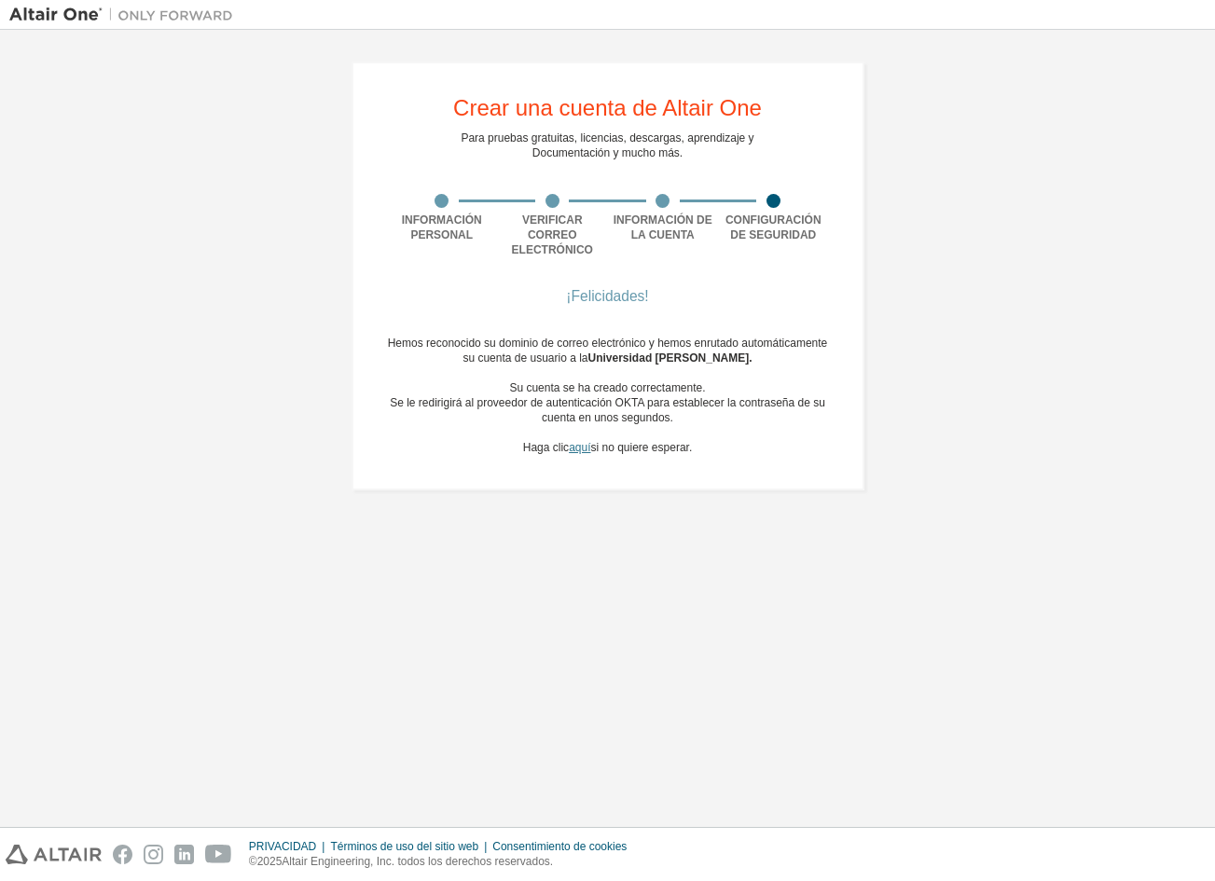  I want to click on p: © 2025 Altair Engineering, Inc. todos los derechos reservados., so click(444, 862).